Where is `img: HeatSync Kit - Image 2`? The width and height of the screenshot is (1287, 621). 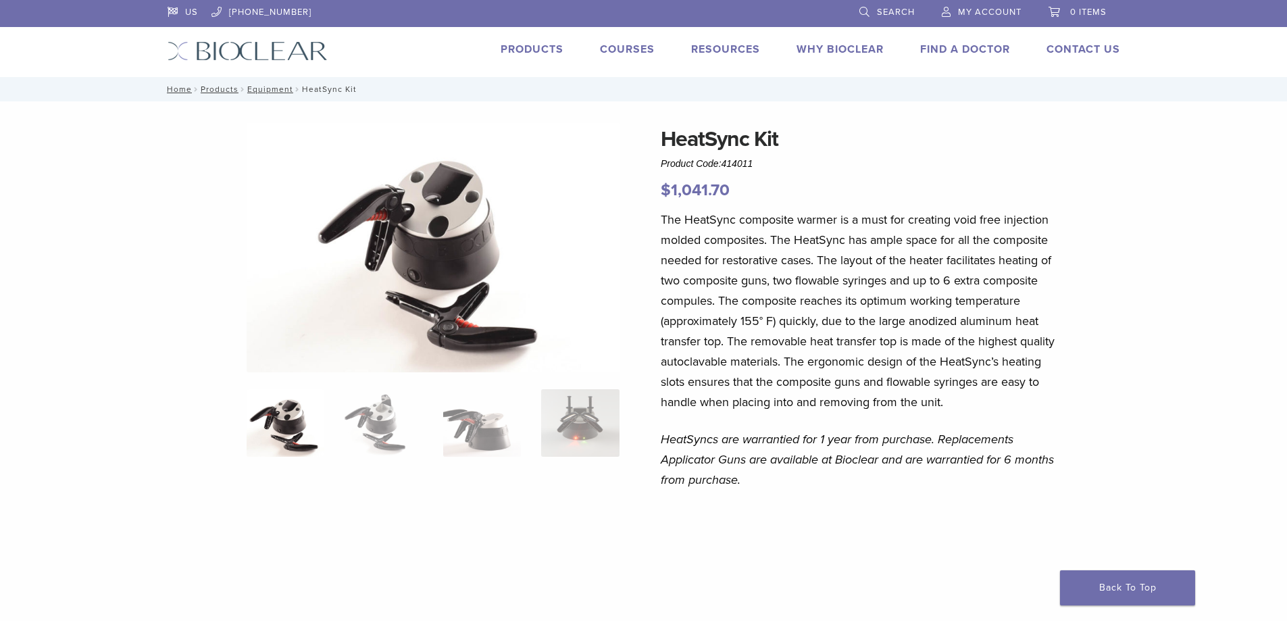
img: HeatSync Kit - Image 2 is located at coordinates (383, 423).